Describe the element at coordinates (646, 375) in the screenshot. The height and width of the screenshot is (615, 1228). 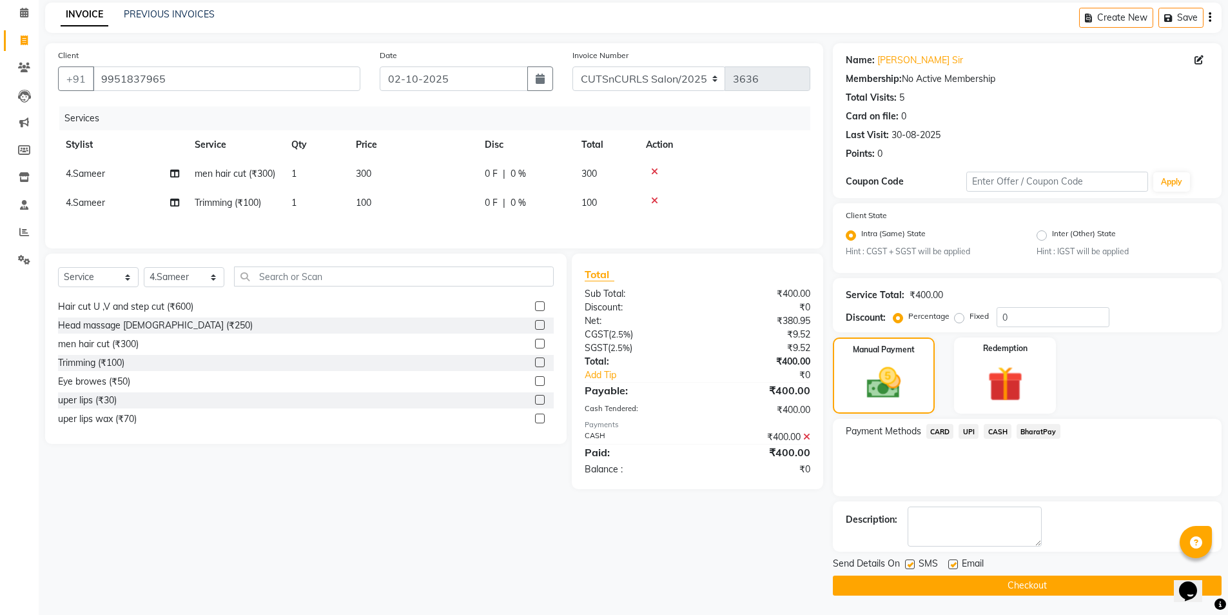
I see `a: Add Tip` at that location.